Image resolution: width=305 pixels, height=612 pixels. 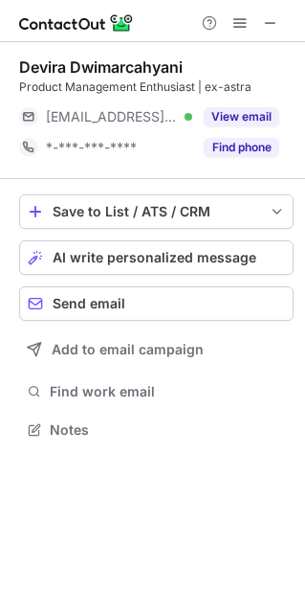 What do you see at coordinates (156, 303) in the screenshot?
I see `button: Send email` at bounding box center [156, 303].